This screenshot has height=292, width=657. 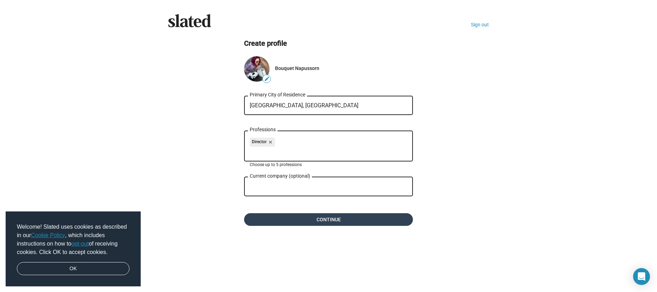 I want to click on h2: Create profile, so click(x=328, y=43).